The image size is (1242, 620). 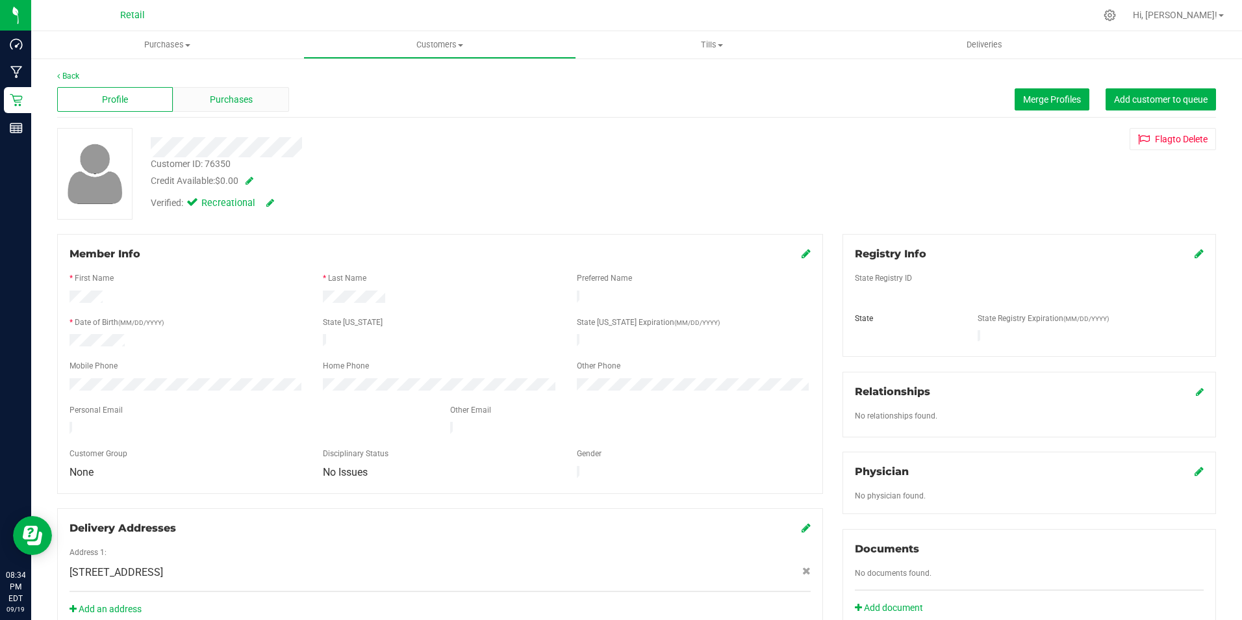 What do you see at coordinates (345, 366) in the screenshot?
I see `label: Home Phone` at bounding box center [345, 366].